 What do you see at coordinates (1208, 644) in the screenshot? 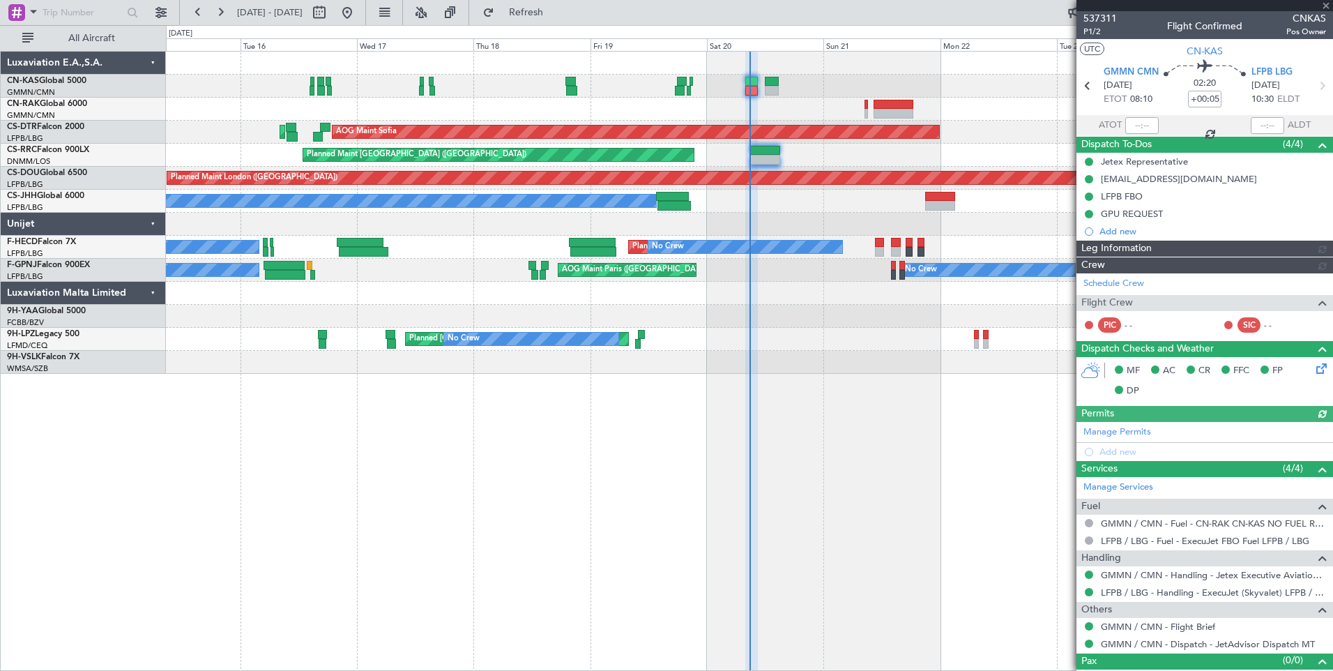
I see `a: GMMN / CMN - Dispatch - JetAdvisor Dispatch MT` at bounding box center [1208, 644].